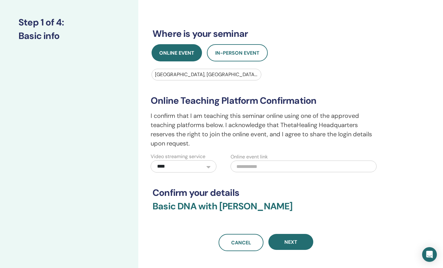  I want to click on button: Online Event, so click(177, 53).